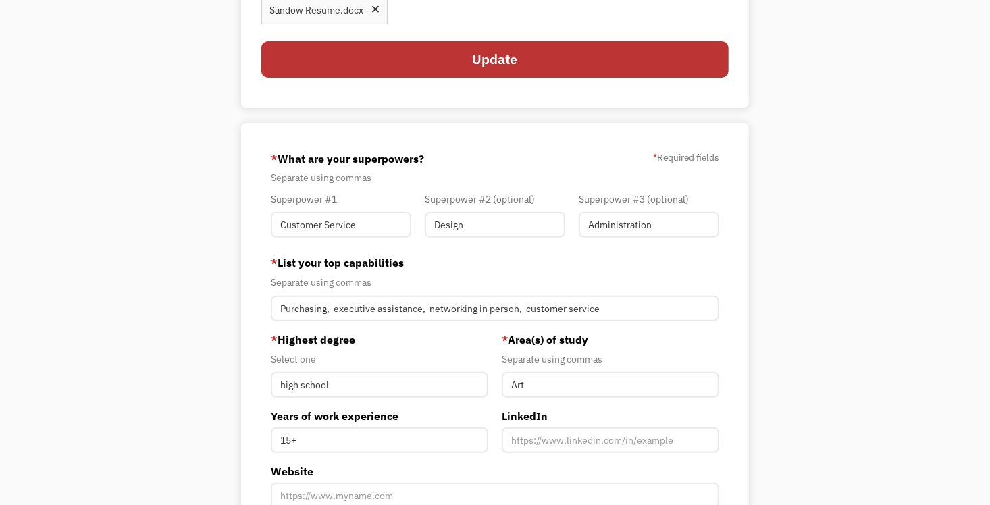  I want to click on label: LinkedIn, so click(610, 416).